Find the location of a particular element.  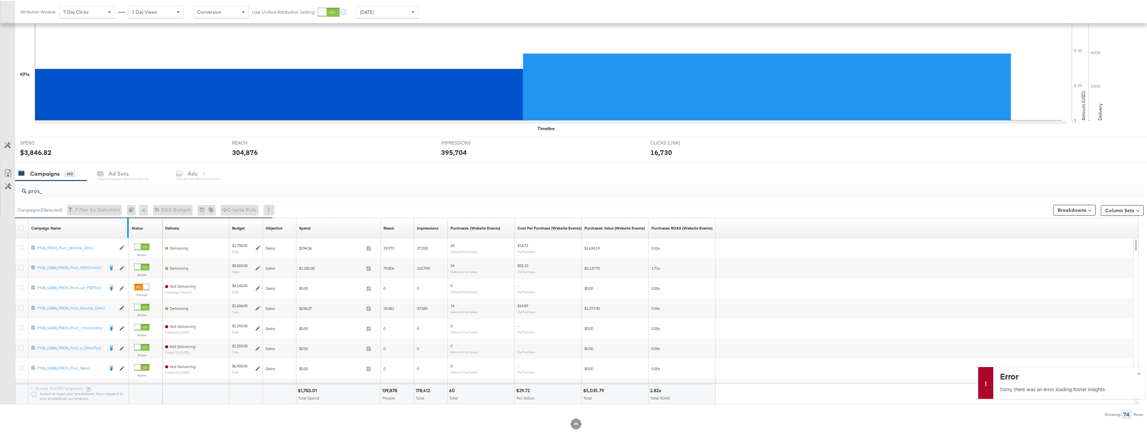

sub: Campaign Paused is located at coordinates (180, 291).